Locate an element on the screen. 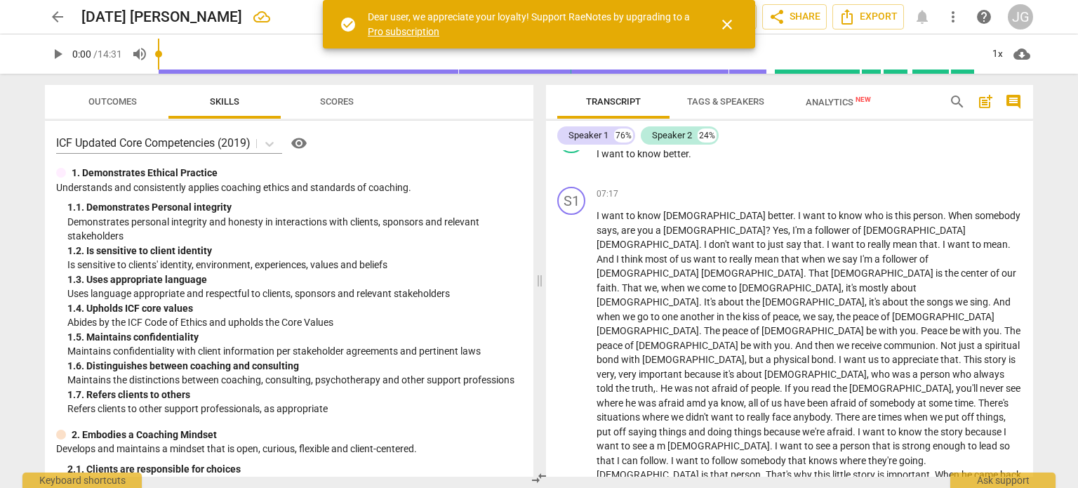 This screenshot has height=488, width=1078. span: I'm is located at coordinates (799, 230).